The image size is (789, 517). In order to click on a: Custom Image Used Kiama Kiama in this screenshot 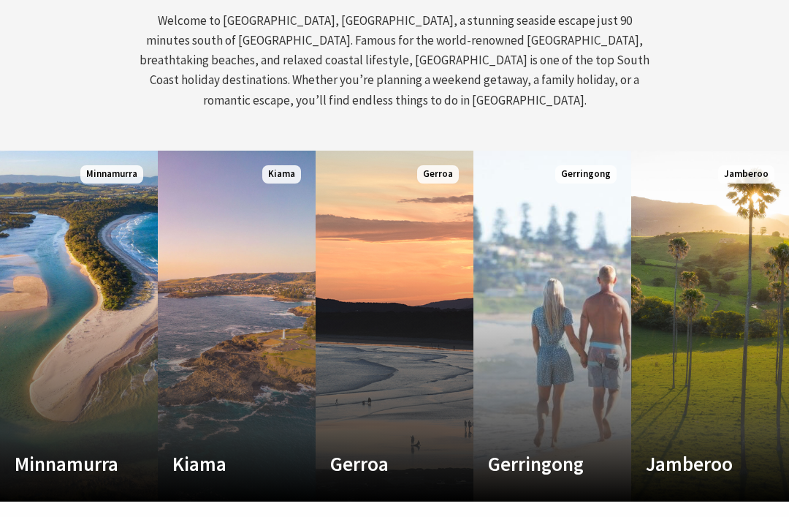, I will do `click(237, 326)`.